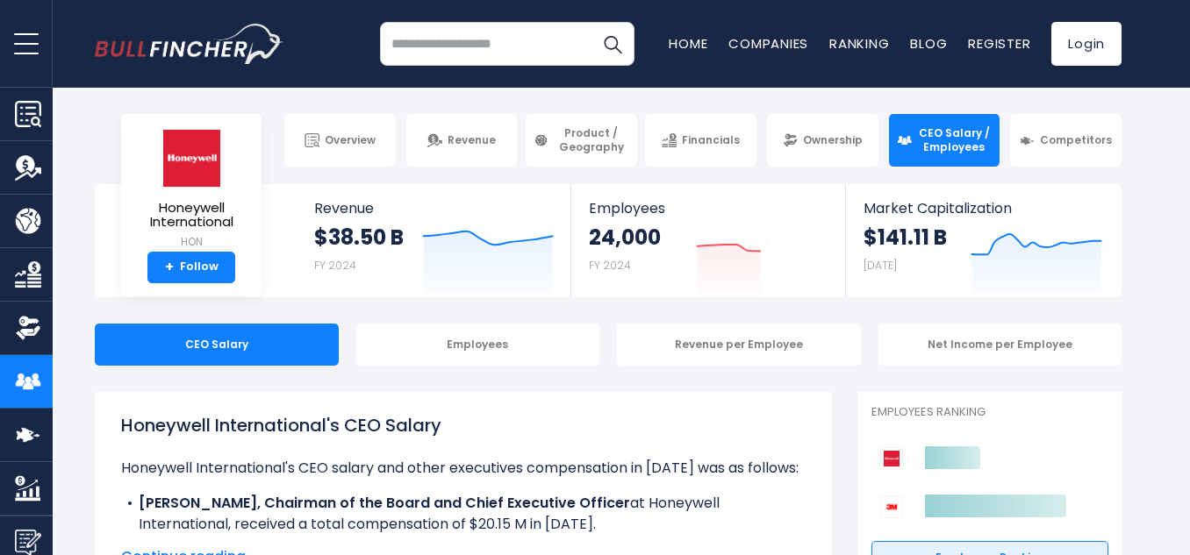 The width and height of the screenshot is (1190, 555). Describe the element at coordinates (1086, 44) in the screenshot. I see `a: Login` at that location.